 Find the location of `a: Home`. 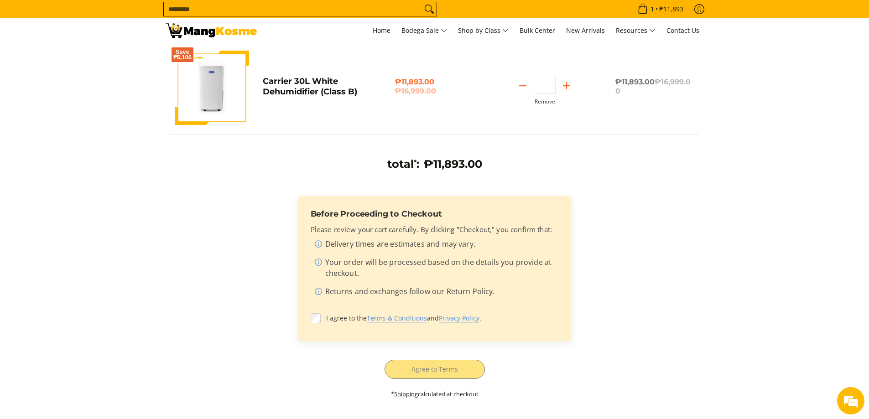

a: Home is located at coordinates (381, 31).